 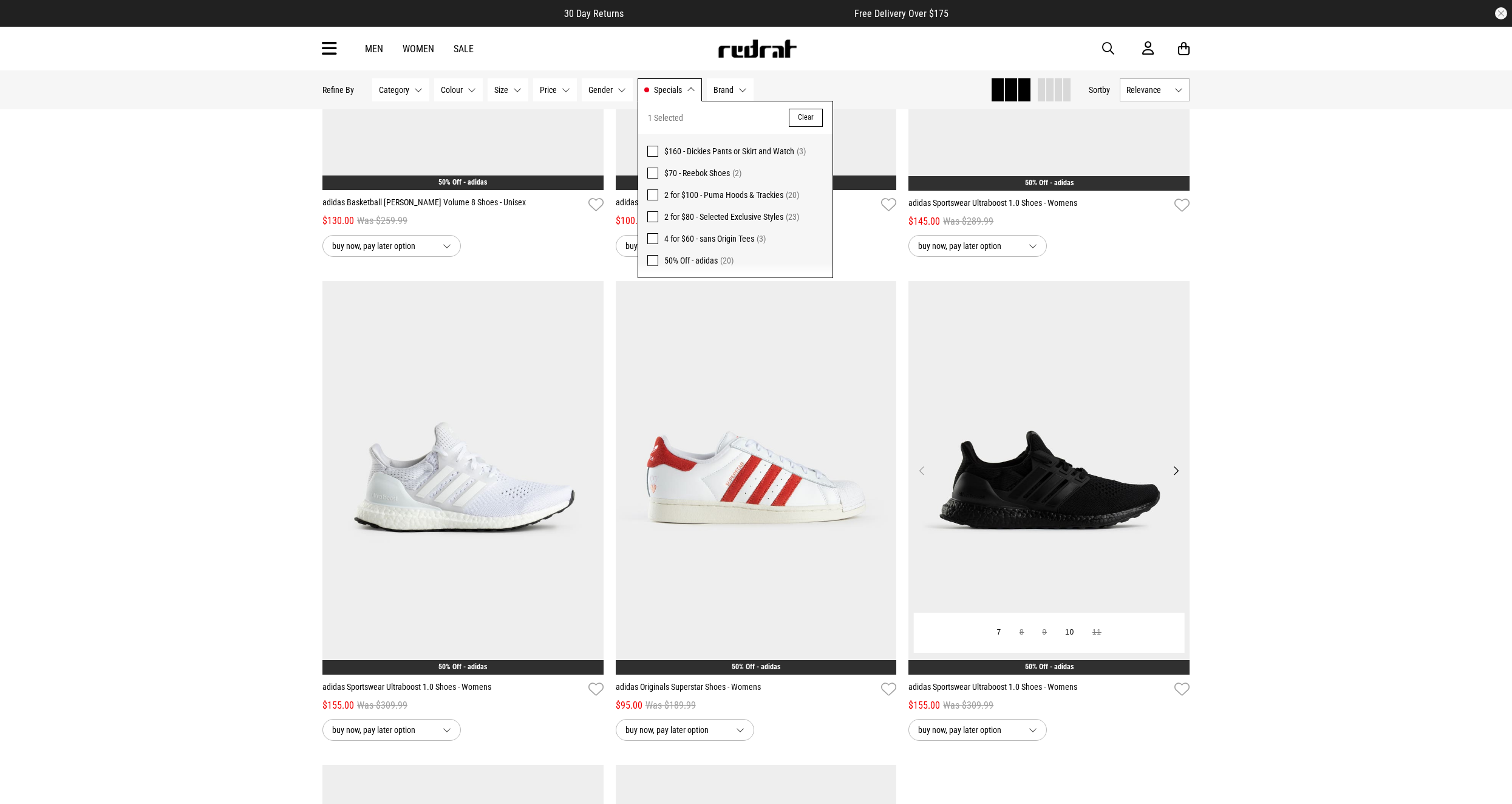 What do you see at coordinates (1148, 90) in the screenshot?
I see `span: Relevance` at bounding box center [1148, 90].